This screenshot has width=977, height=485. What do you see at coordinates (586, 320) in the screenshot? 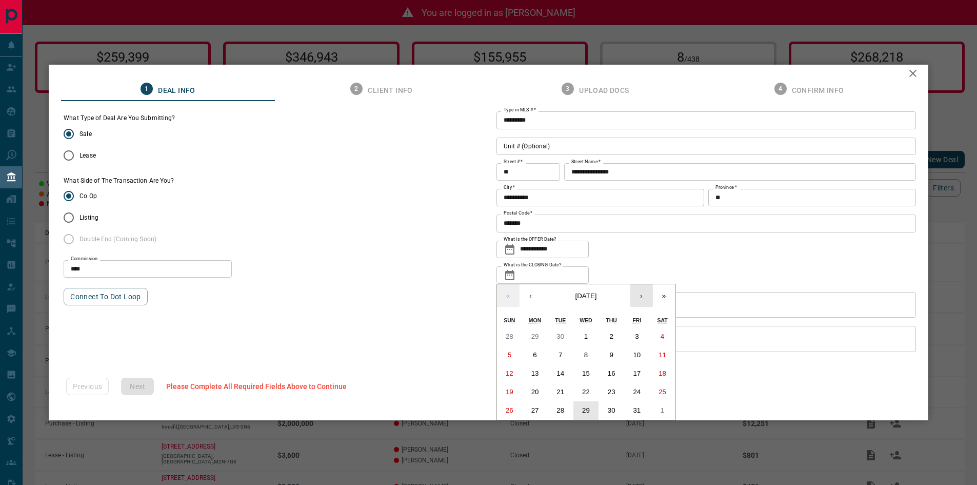
I see `abbr: Wednesday` at bounding box center [586, 320].